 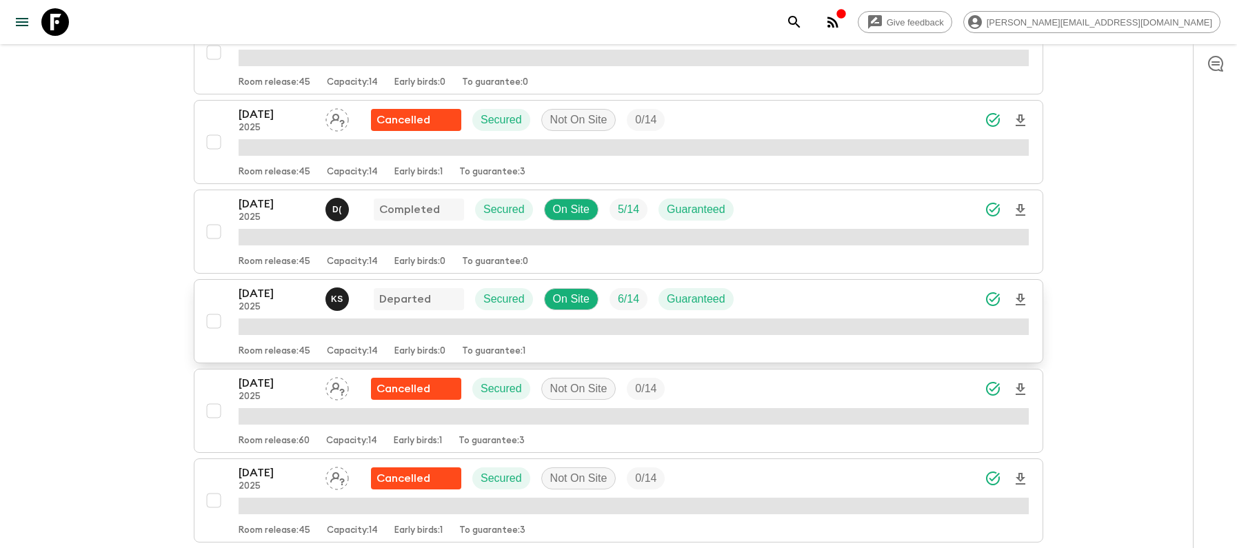 I want to click on p: To guarantee: 1, so click(x=494, y=352).